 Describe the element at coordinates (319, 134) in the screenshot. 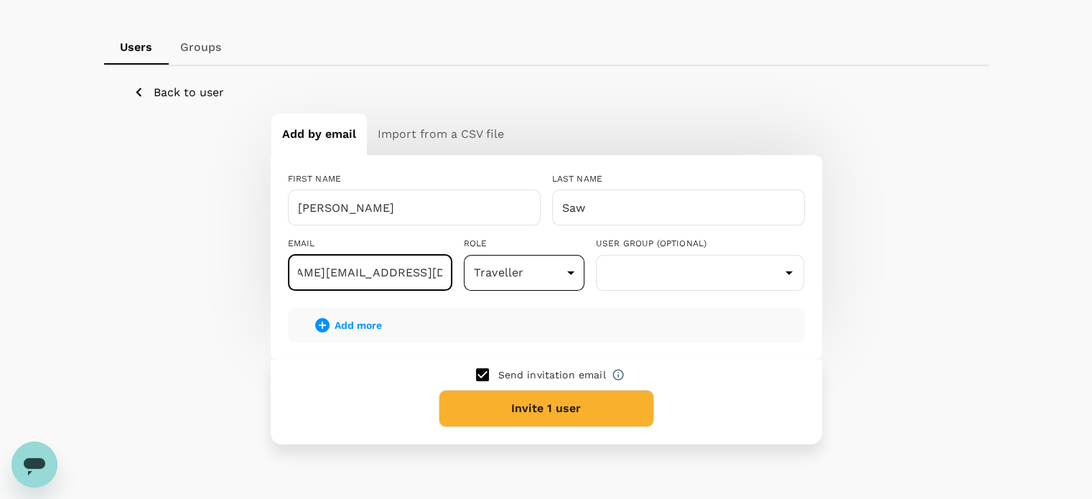

I see `h6: Add by email` at that location.